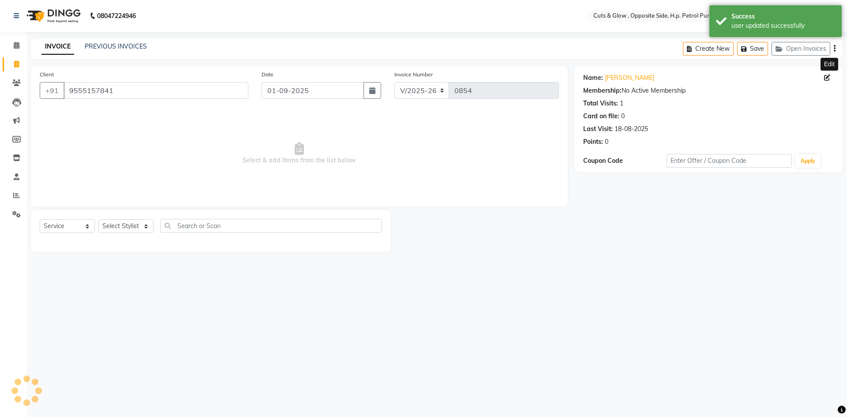  Describe the element at coordinates (598, 129) in the screenshot. I see `div: Last Visit:` at that location.